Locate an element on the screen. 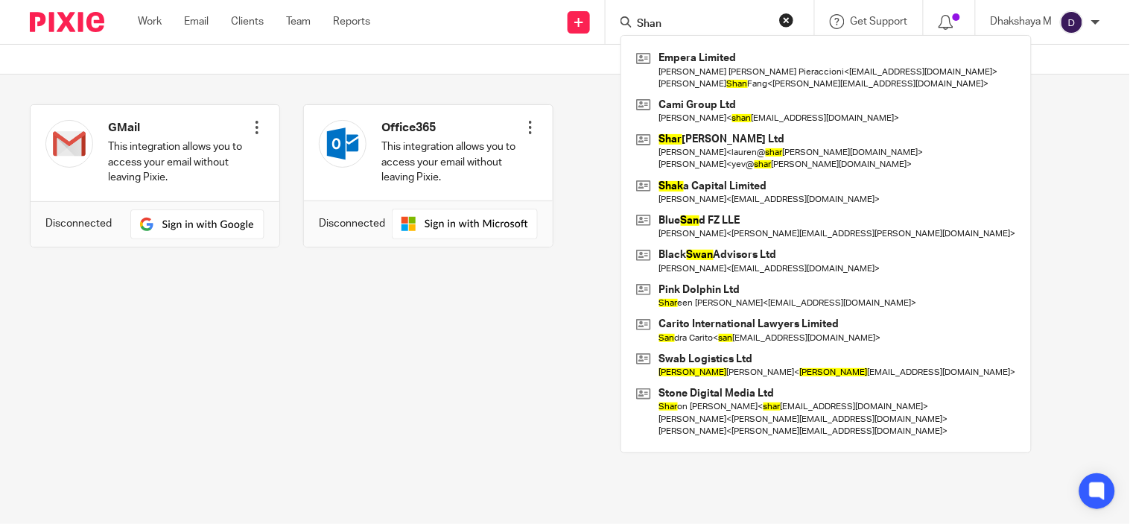 This screenshot has width=1130, height=524. p: Dhakshaya M is located at coordinates (1021, 22).